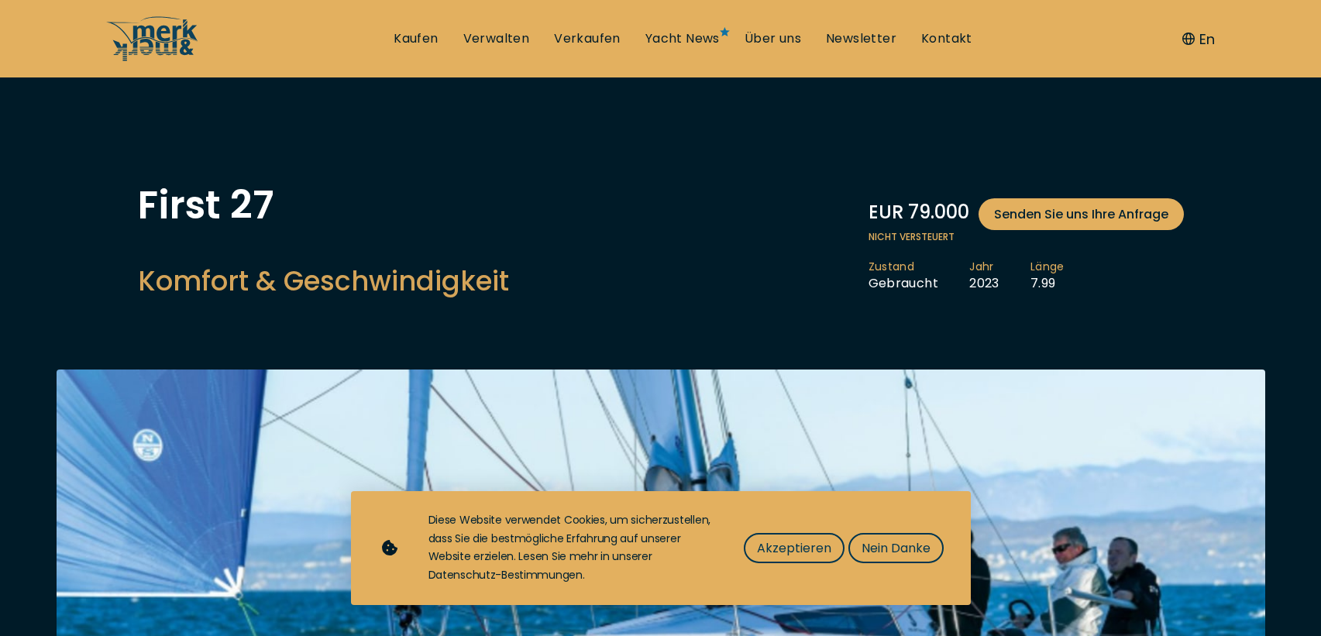 This screenshot has width=1321, height=636. What do you see at coordinates (896, 548) in the screenshot?
I see `button: Nein Danke` at bounding box center [896, 548].